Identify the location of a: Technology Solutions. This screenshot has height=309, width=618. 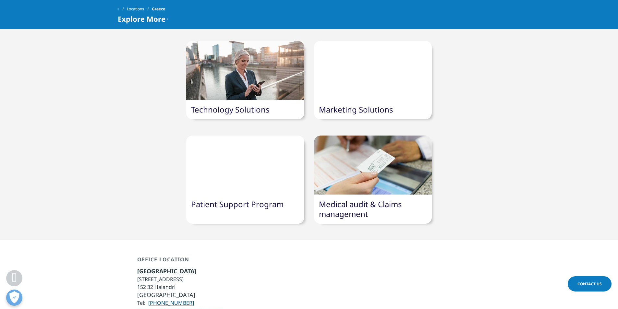
(230, 109).